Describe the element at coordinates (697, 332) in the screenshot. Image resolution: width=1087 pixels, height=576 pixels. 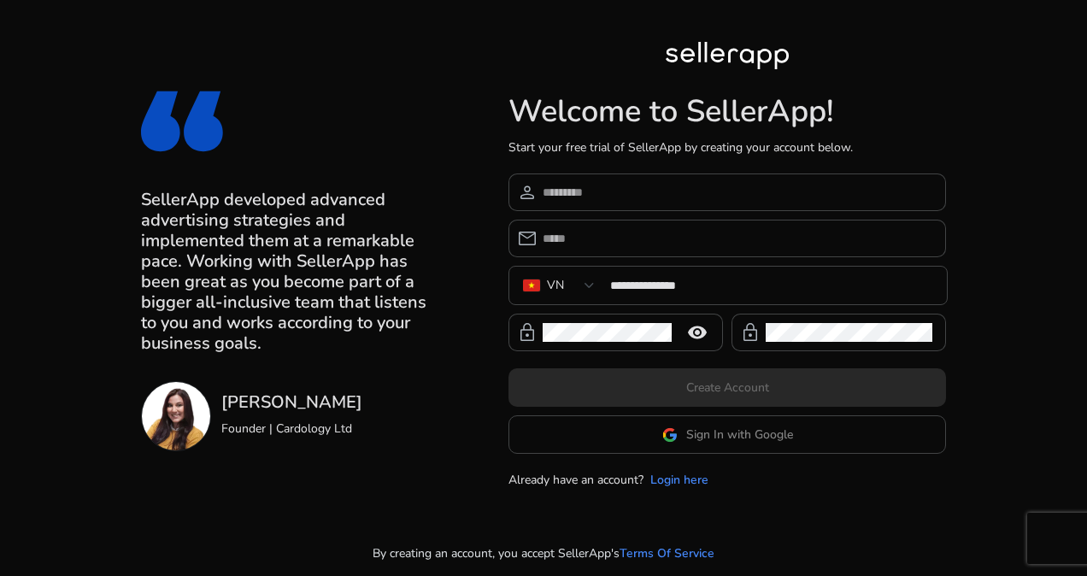
I see `mat-icon: remove_red_eye` at that location.